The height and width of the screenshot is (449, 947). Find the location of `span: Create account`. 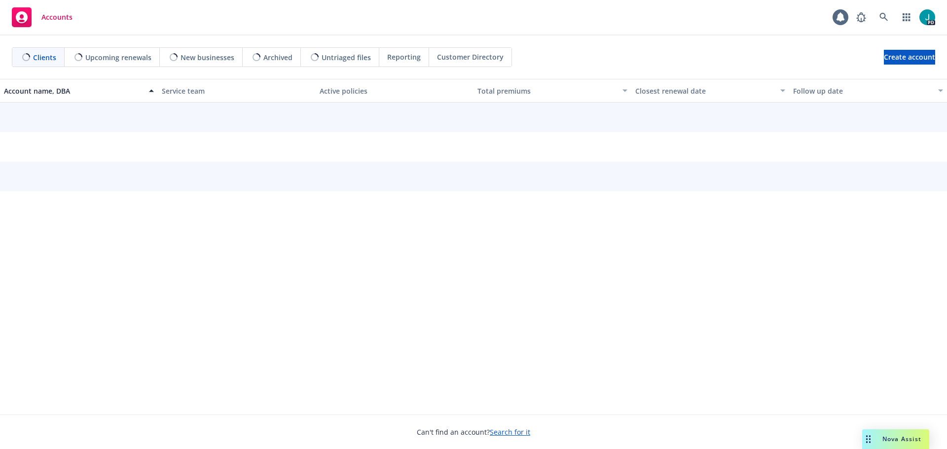

span: Create account is located at coordinates (909, 57).